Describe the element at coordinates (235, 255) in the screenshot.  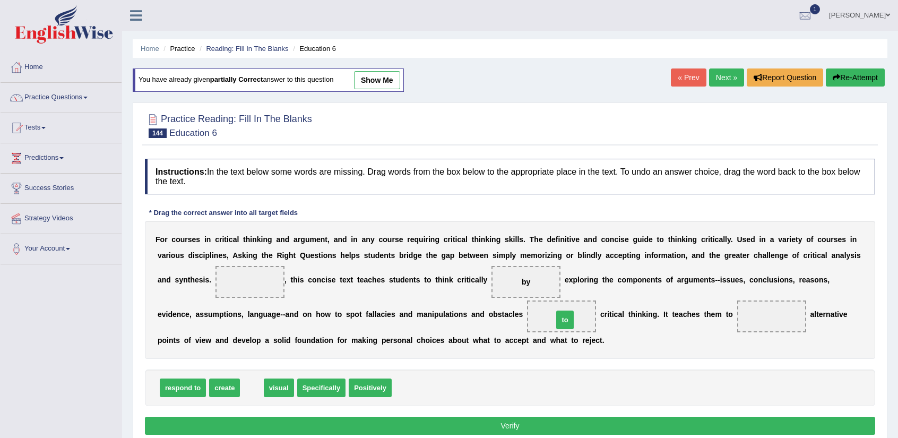
I see `b: A` at that location.